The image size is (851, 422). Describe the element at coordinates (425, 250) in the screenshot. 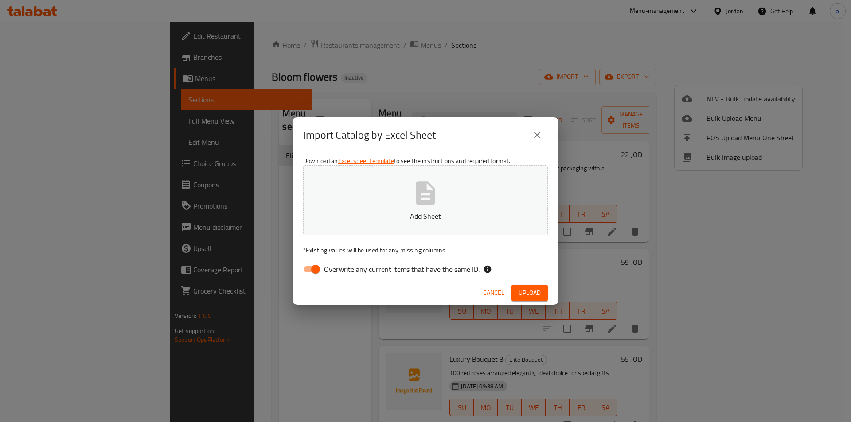

I see `p: Existing values will be used for any missing columns.` at that location.